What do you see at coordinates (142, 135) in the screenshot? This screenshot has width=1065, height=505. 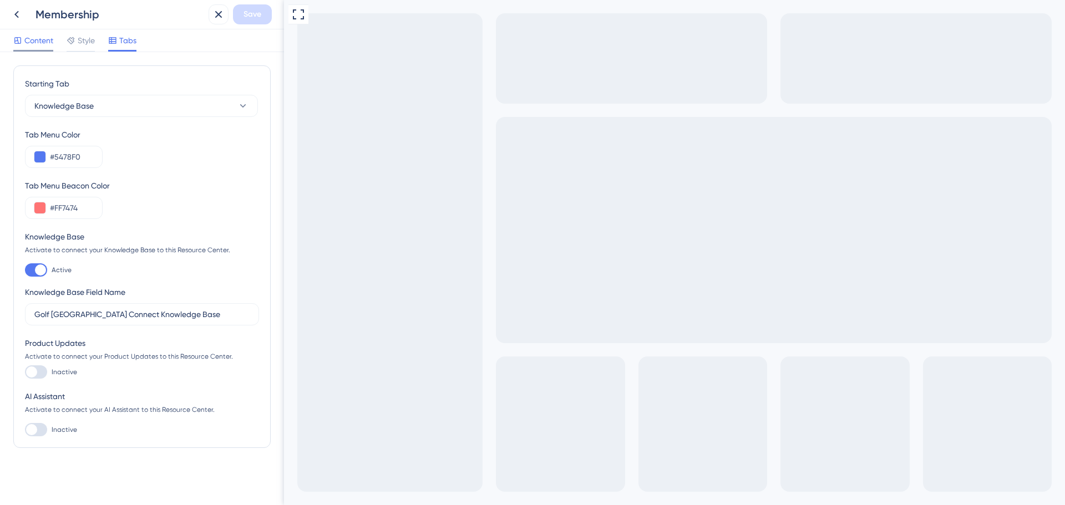 I see `div: Tab Menu Color` at bounding box center [142, 135].